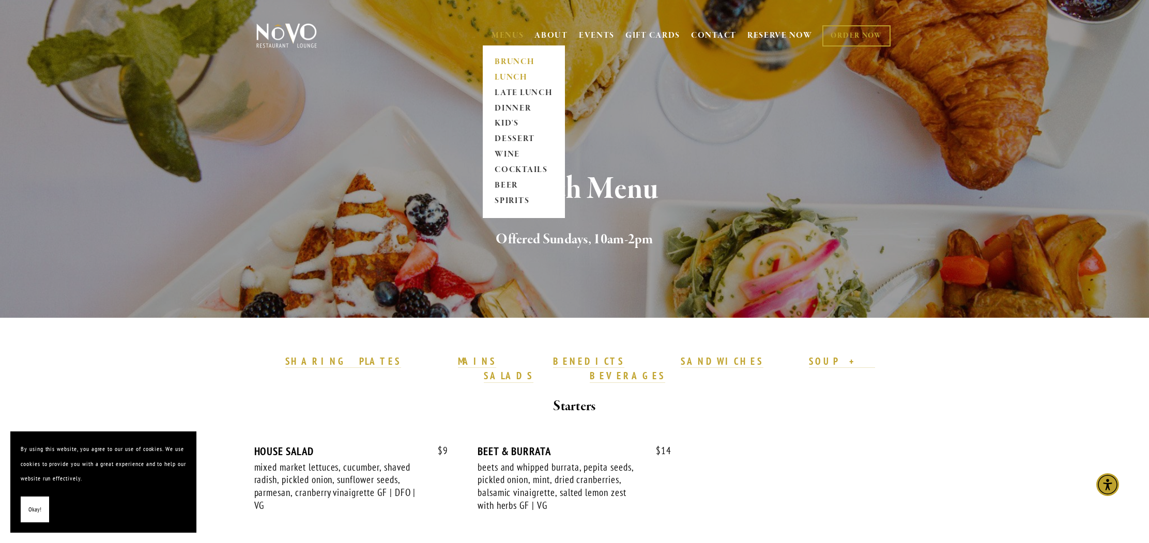 The image size is (1149, 543). What do you see at coordinates (575, 189) in the screenshot?
I see `h1: Brunch Menu` at bounding box center [575, 189].